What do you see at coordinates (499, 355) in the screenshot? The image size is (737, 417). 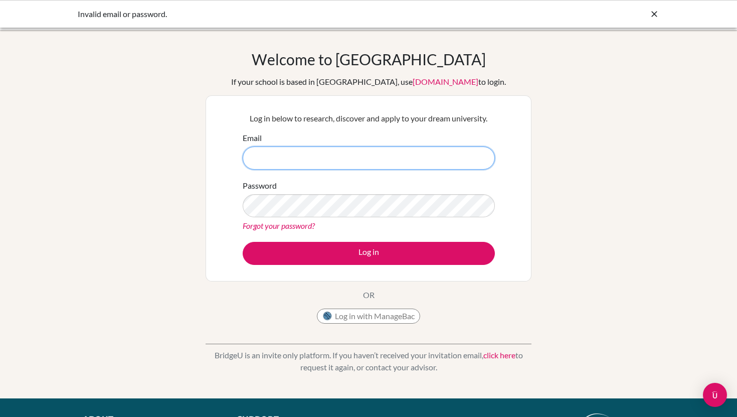 I see `a: click here` at bounding box center [499, 355].